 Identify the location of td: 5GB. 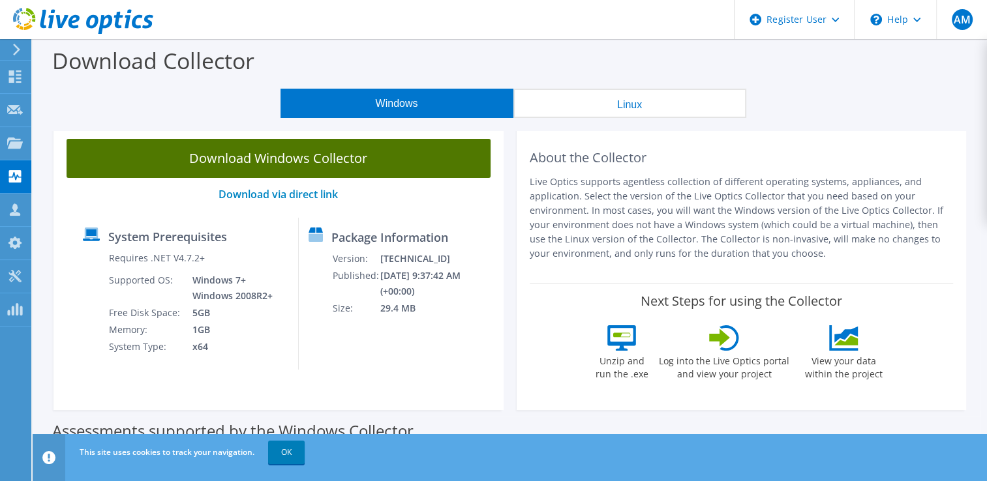
(229, 313).